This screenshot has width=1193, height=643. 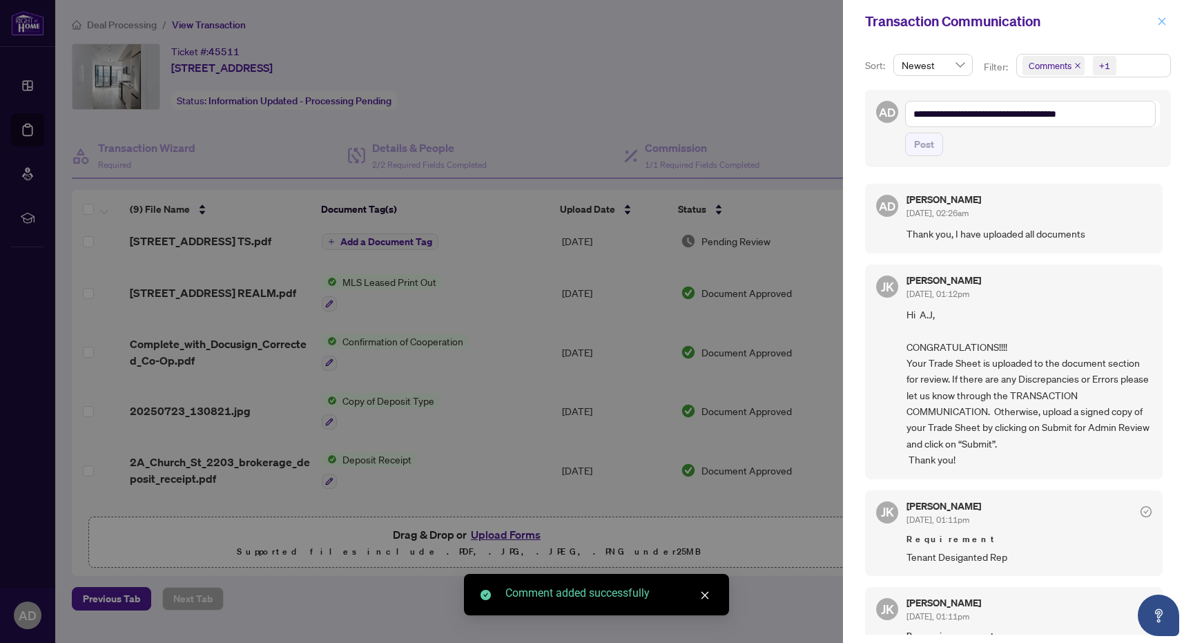 I want to click on span: Thank you, I have uploaded all documents, so click(x=1029, y=233).